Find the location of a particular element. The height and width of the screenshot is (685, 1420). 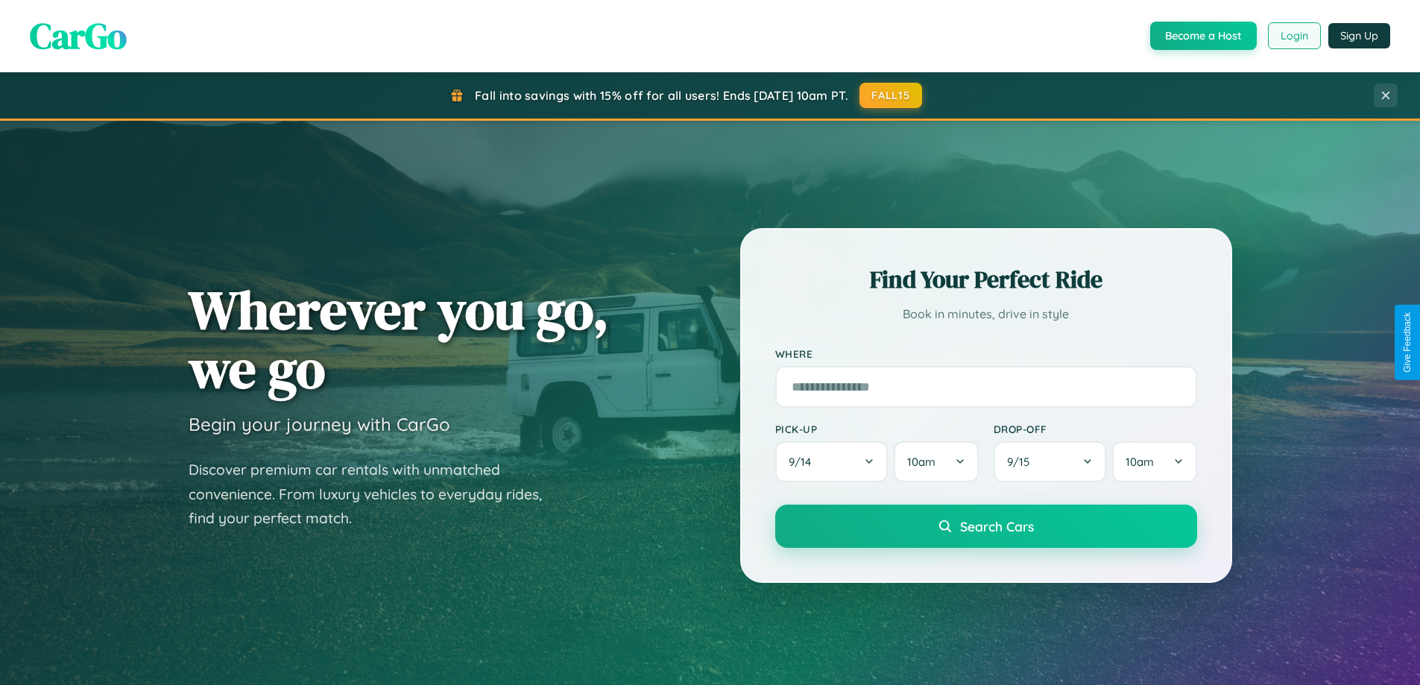

button: 9/14 is located at coordinates (832, 461).